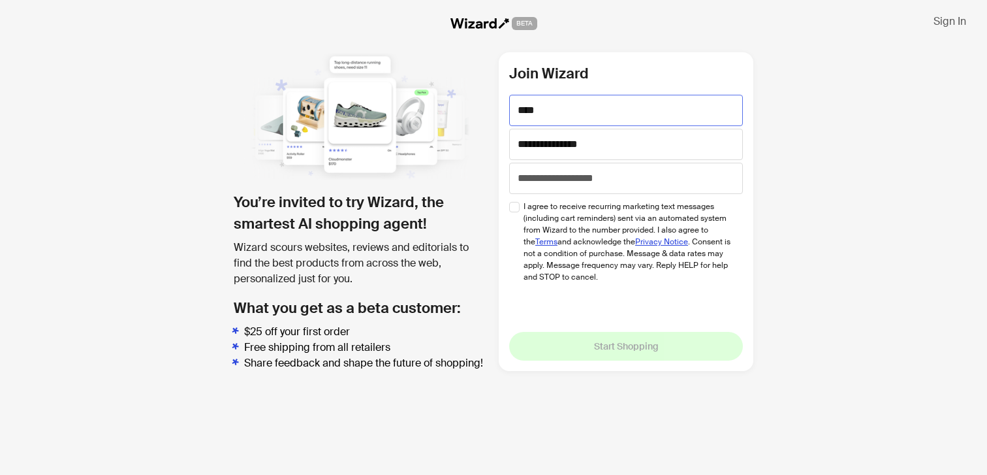 The height and width of the screenshot is (475, 987). What do you see at coordinates (366, 347) in the screenshot?
I see `li: Free shipping from all retailers` at bounding box center [366, 347].